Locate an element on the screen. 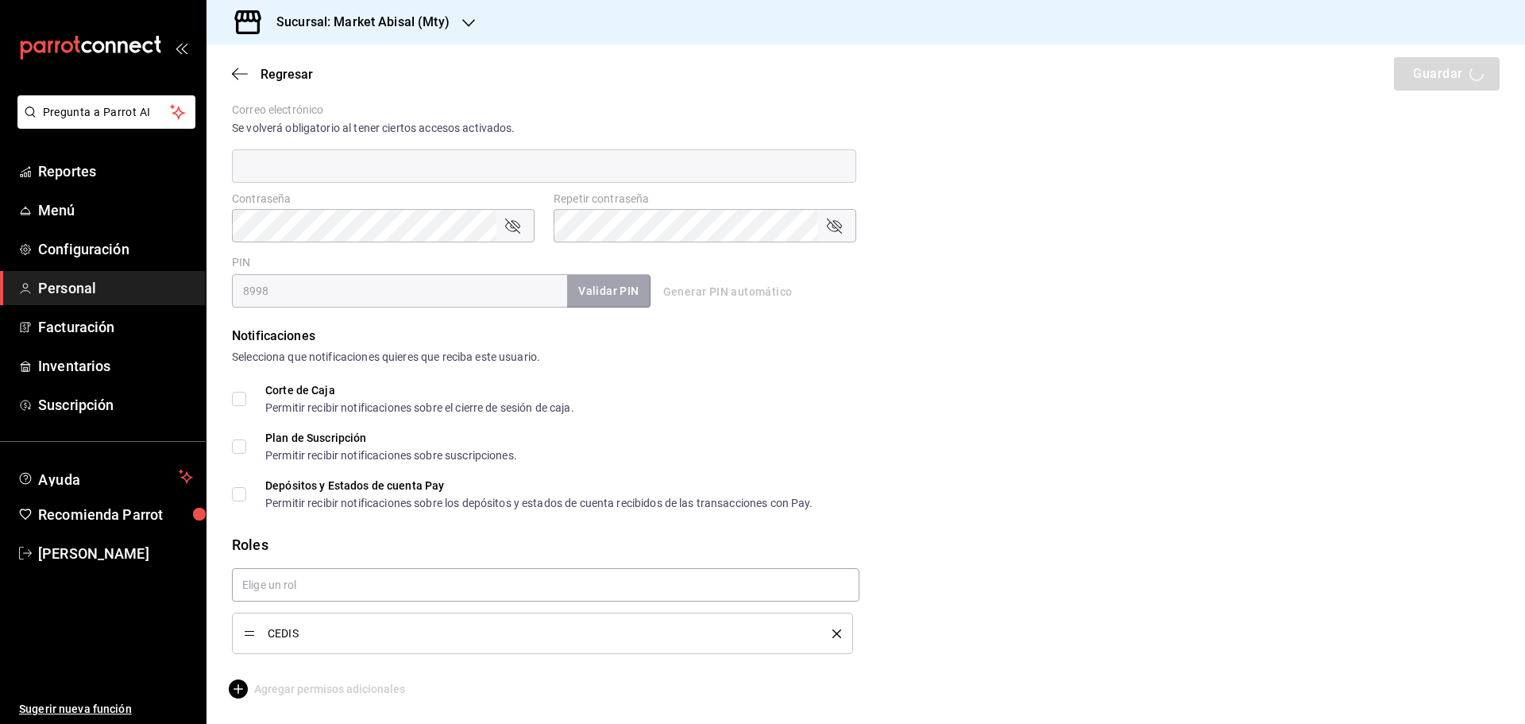 Image resolution: width=1525 pixels, height=724 pixels. span: Ayuda is located at coordinates (105, 477).